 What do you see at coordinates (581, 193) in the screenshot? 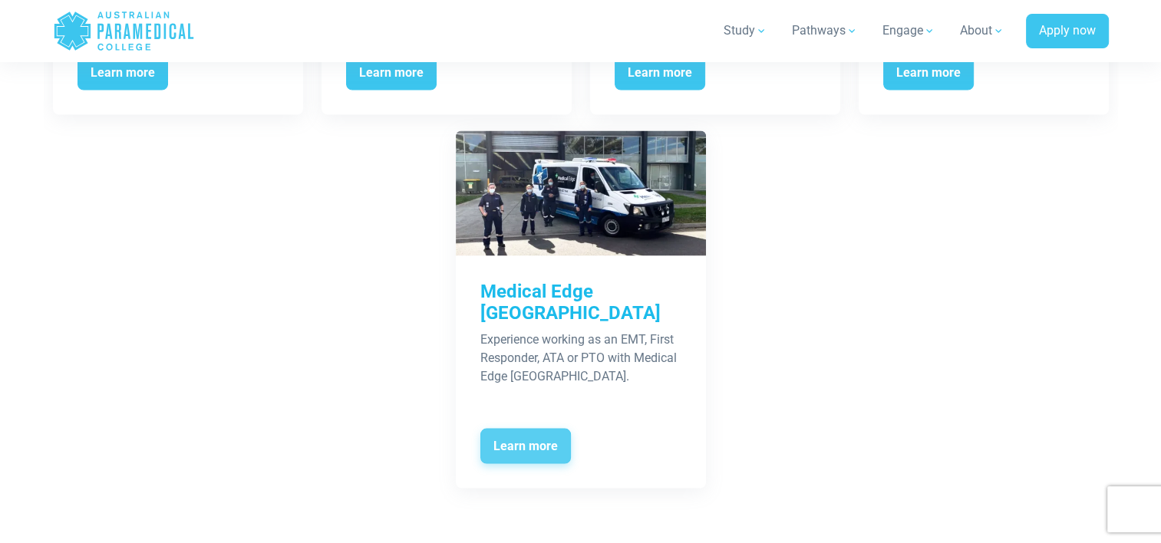
I see `img: Industry Partners – Medical Edge Australia` at bounding box center [581, 193].